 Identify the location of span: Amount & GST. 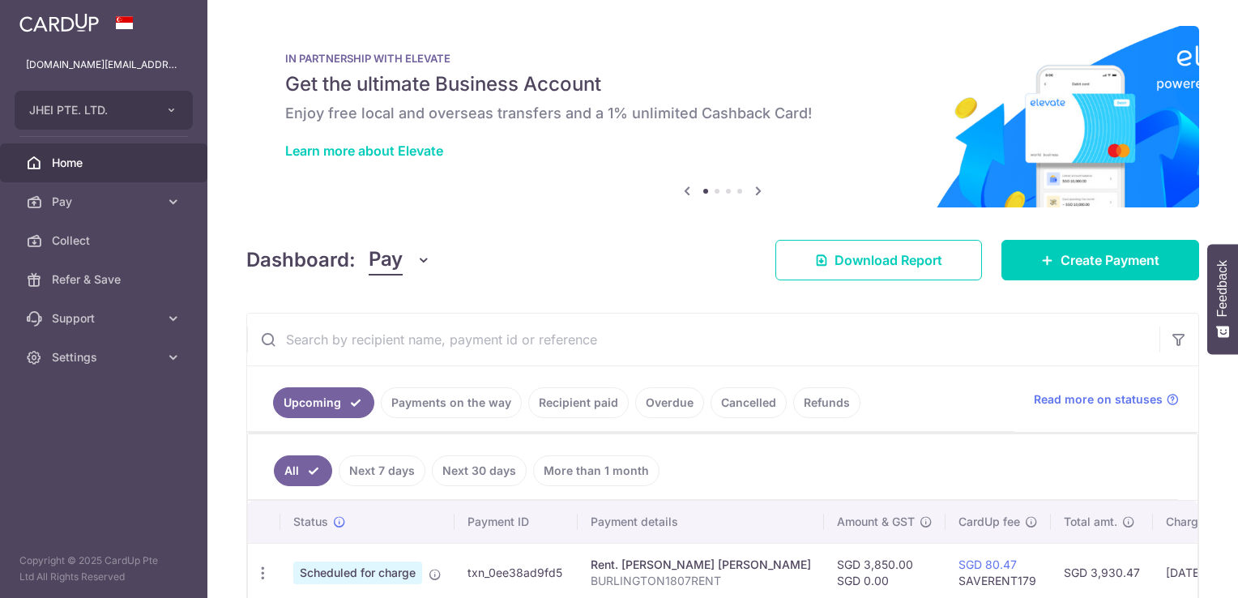
(876, 522).